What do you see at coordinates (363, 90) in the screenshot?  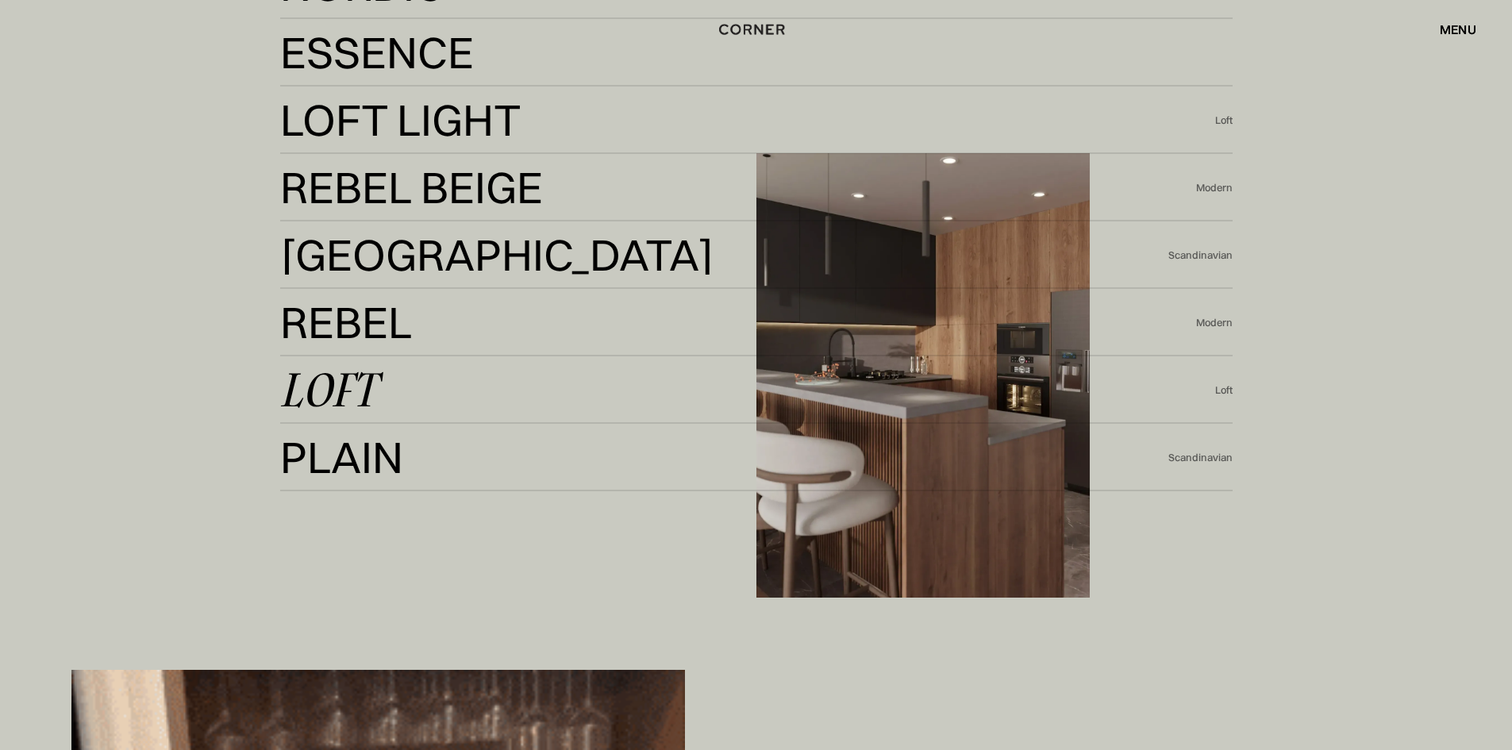 I see `div: Essence` at bounding box center [363, 90].